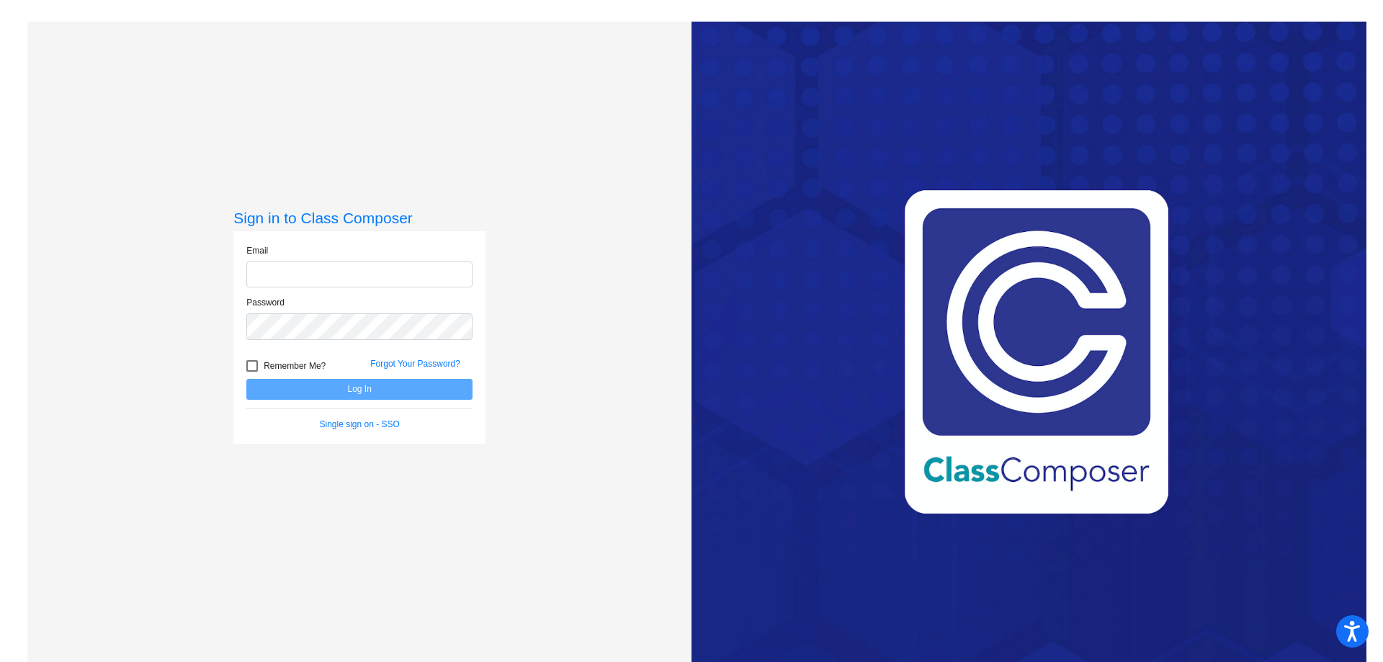  Describe the element at coordinates (359, 424) in the screenshot. I see `a: Single sign on - SSO` at that location.